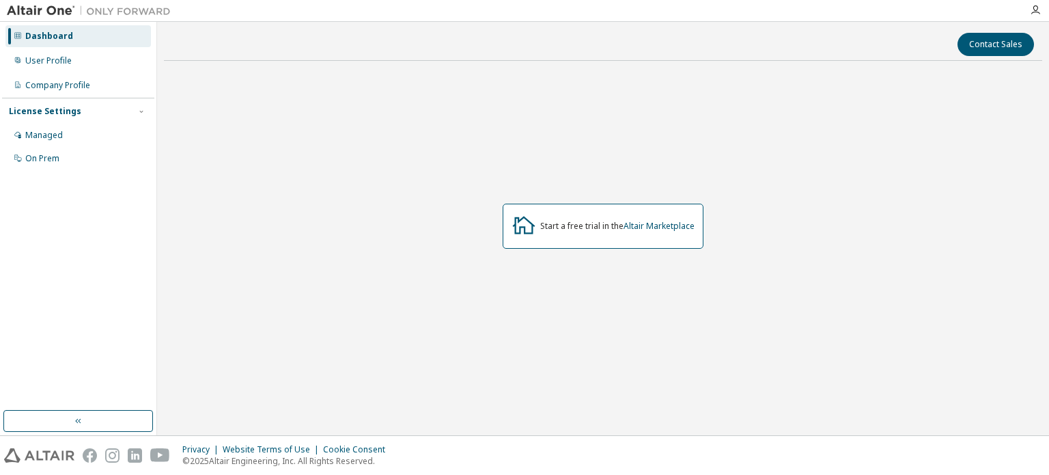 The height and width of the screenshot is (475, 1049). Describe the element at coordinates (996, 44) in the screenshot. I see `button: Contact Sales` at that location.